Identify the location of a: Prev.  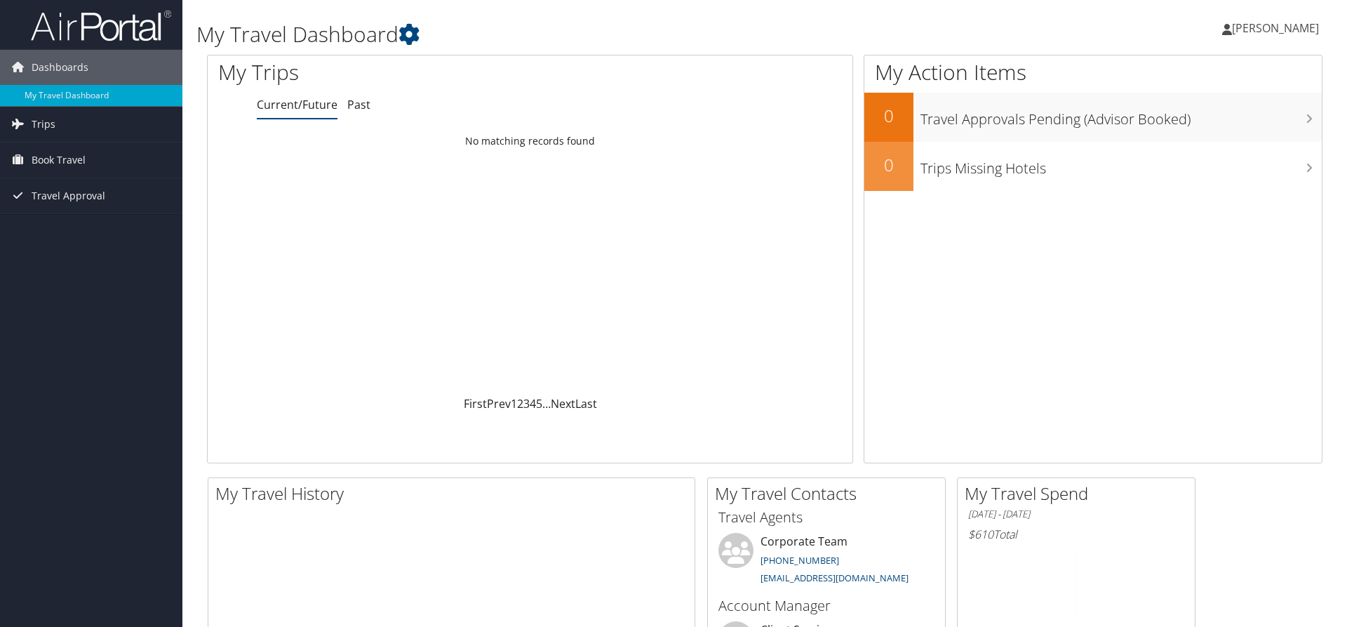
(499, 403).